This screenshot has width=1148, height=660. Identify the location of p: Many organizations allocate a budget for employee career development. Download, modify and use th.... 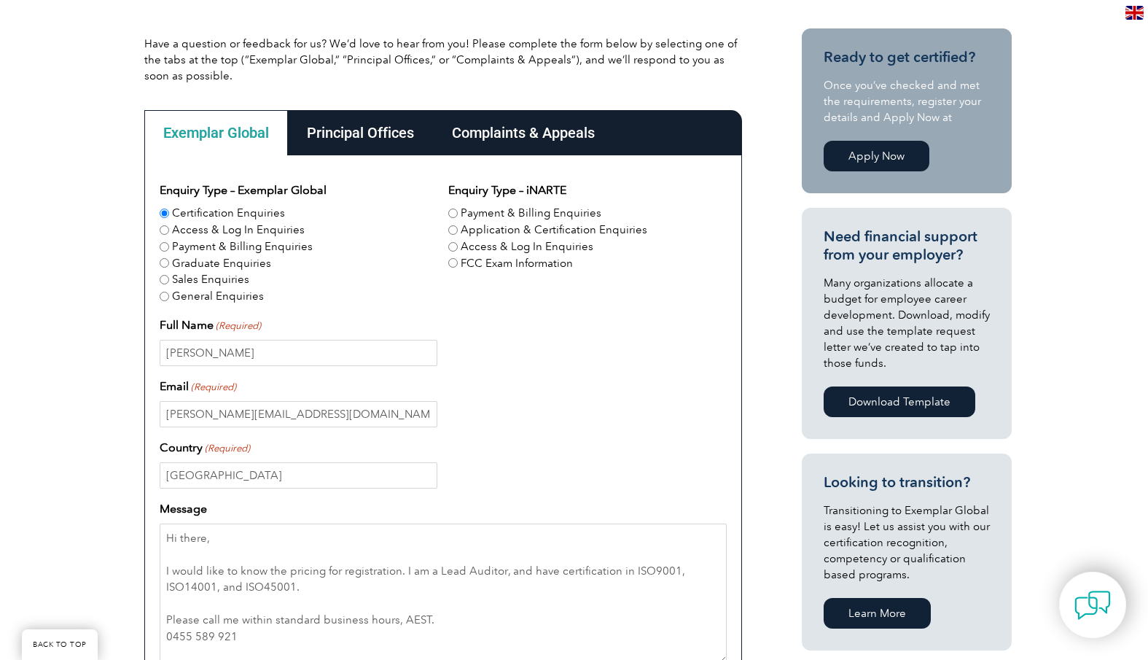
(907, 323).